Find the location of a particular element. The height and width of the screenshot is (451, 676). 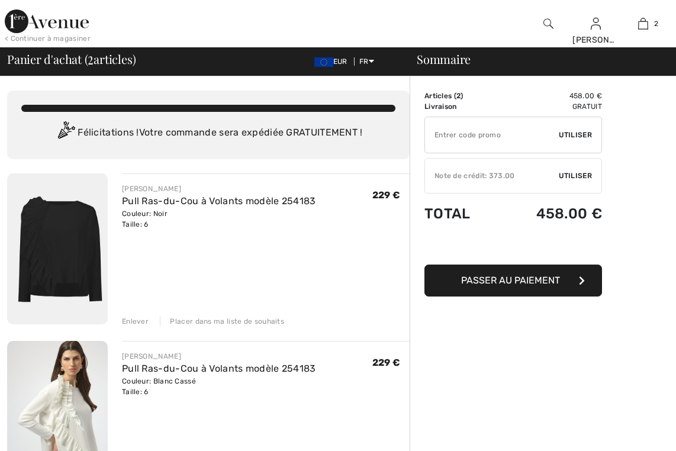

img: Mes infos is located at coordinates (596, 24).